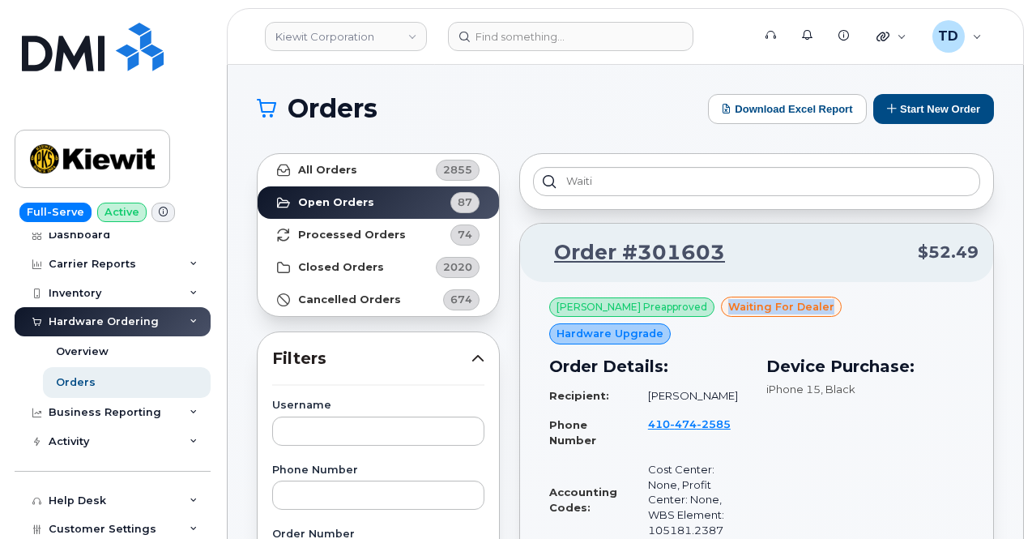 Image resolution: width=1032 pixels, height=539 pixels. I want to click on strong: Processed Orders, so click(352, 235).